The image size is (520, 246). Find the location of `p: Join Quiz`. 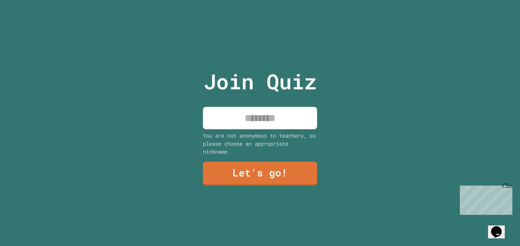

p: Join Quiz is located at coordinates (260, 82).